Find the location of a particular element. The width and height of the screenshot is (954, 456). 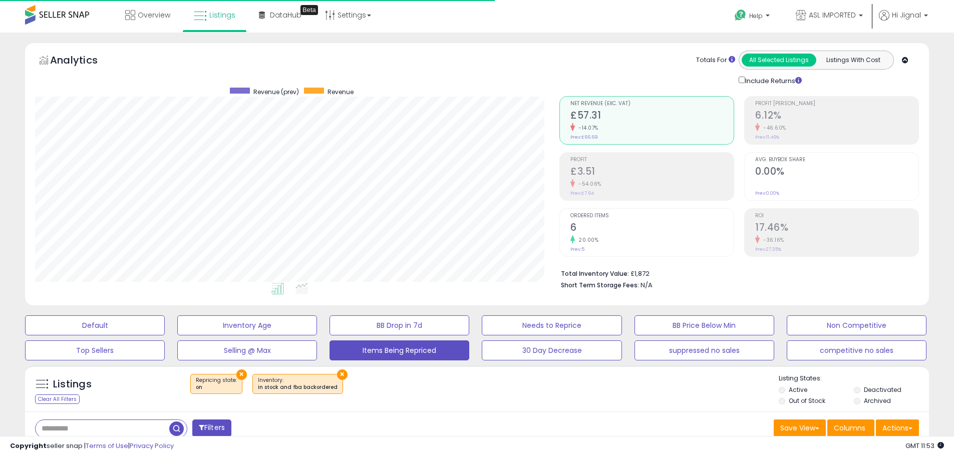

small: -54.06% is located at coordinates (588, 184).